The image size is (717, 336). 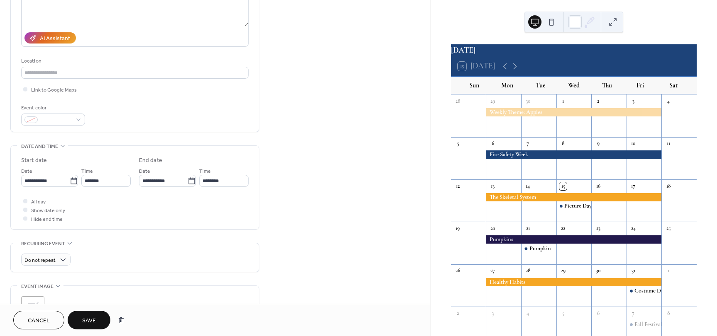 I want to click on div: Fri, so click(x=640, y=85).